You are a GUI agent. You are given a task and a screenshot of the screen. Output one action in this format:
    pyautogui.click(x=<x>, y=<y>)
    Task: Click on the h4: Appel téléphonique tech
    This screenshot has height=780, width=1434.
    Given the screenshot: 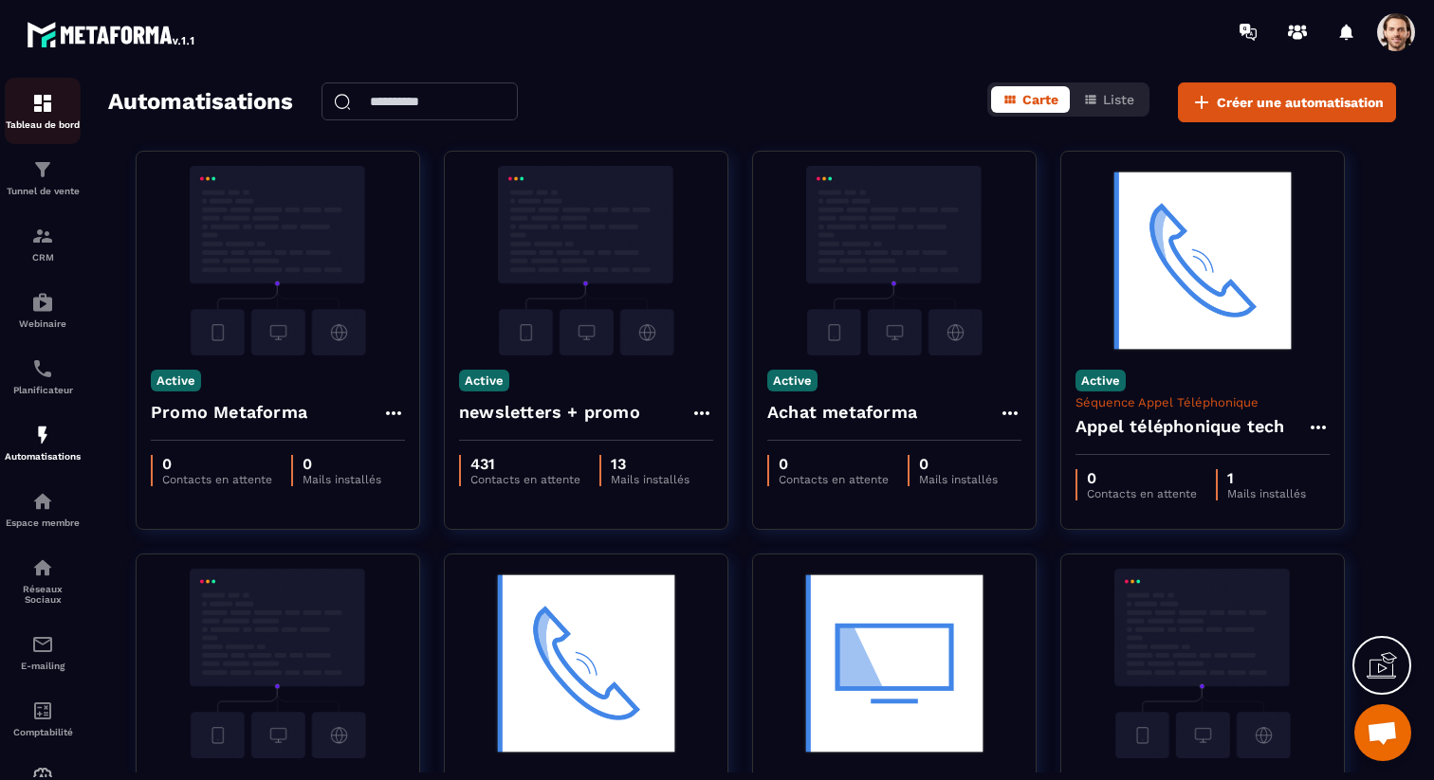 What is the action you would take?
    pyautogui.click(x=1179, y=427)
    